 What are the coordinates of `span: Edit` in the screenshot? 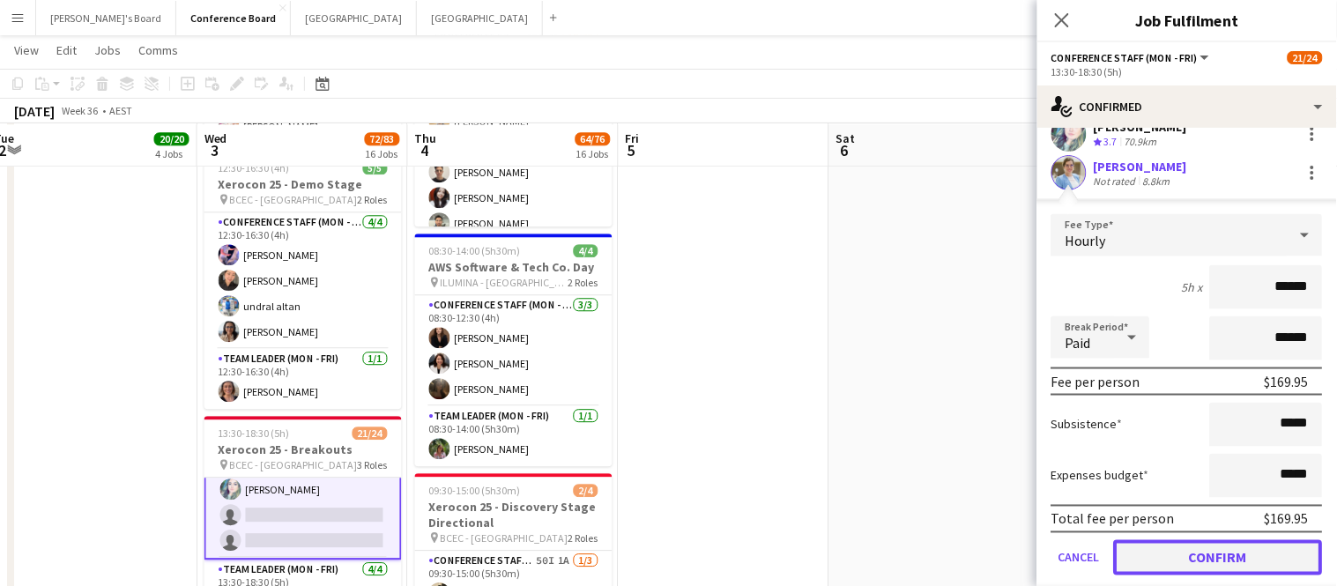 It's located at (66, 50).